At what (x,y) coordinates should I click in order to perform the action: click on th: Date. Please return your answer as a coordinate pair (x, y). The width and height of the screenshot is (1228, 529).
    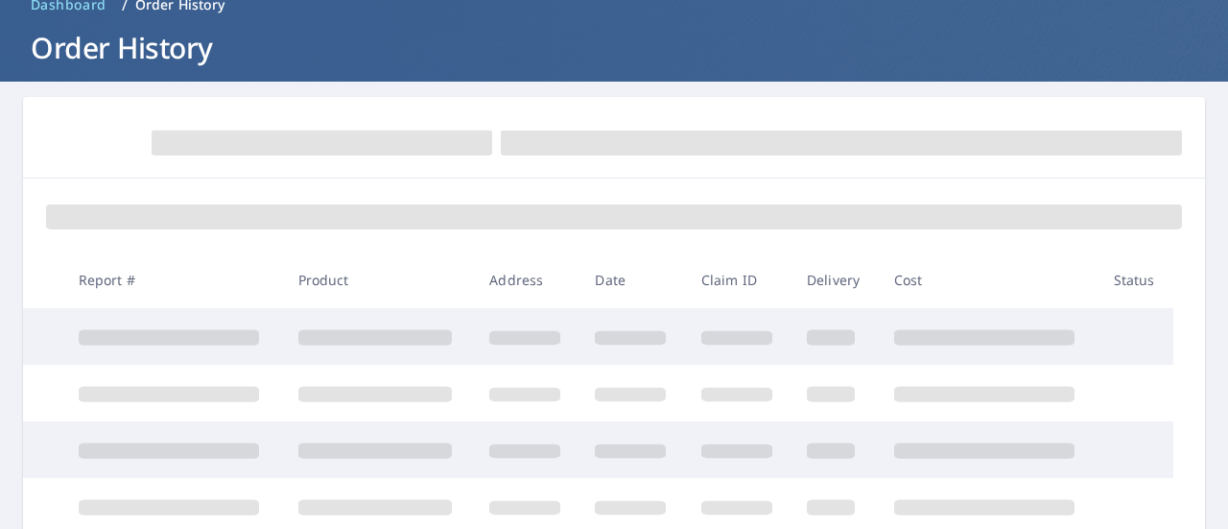
    Looking at the image, I should click on (632, 279).